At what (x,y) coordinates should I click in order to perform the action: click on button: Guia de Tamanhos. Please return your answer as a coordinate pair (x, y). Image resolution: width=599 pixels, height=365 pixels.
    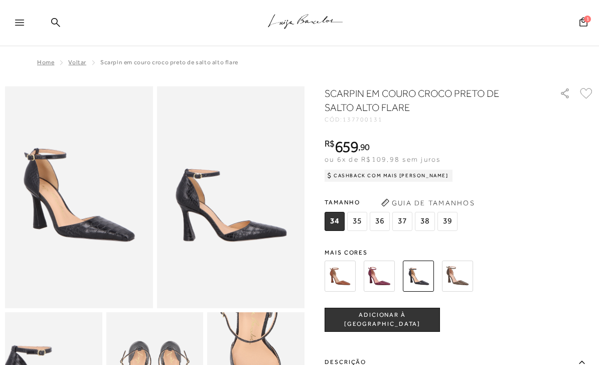
    Looking at the image, I should click on (428, 203).